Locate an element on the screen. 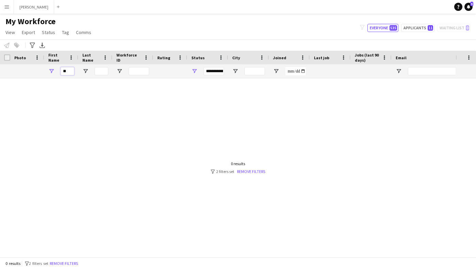 This screenshot has width=476, height=269. span: Jobs (last 90 days) is located at coordinates (367, 58).